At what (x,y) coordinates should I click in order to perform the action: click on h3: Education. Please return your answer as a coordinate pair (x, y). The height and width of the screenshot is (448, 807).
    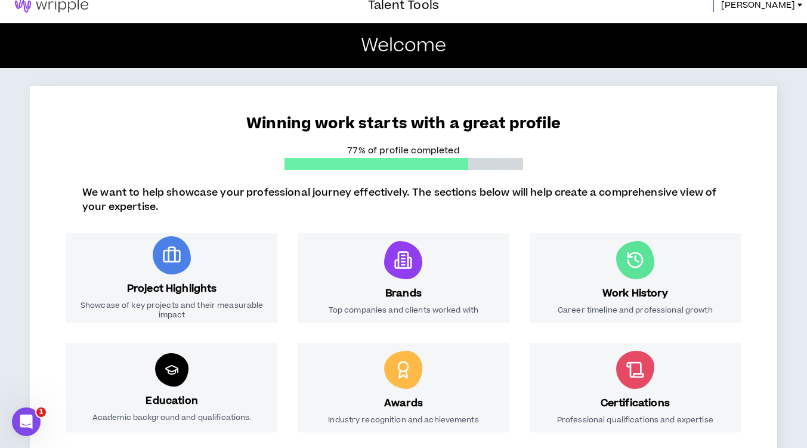
    Looking at the image, I should click on (171, 401).